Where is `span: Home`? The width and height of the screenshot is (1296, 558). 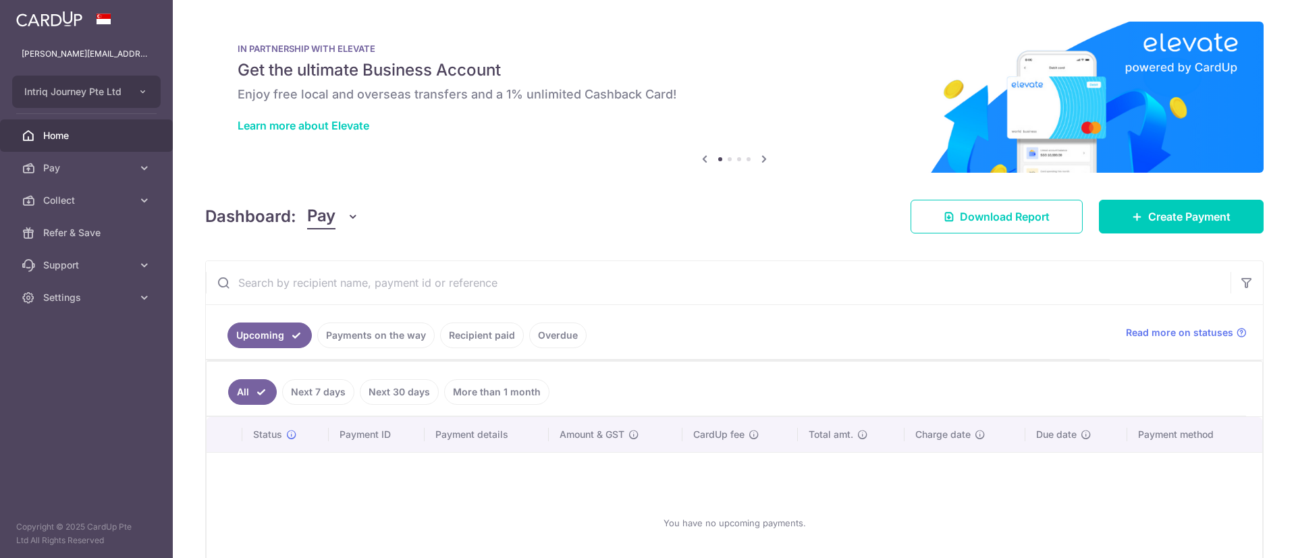 span: Home is located at coordinates (88, 136).